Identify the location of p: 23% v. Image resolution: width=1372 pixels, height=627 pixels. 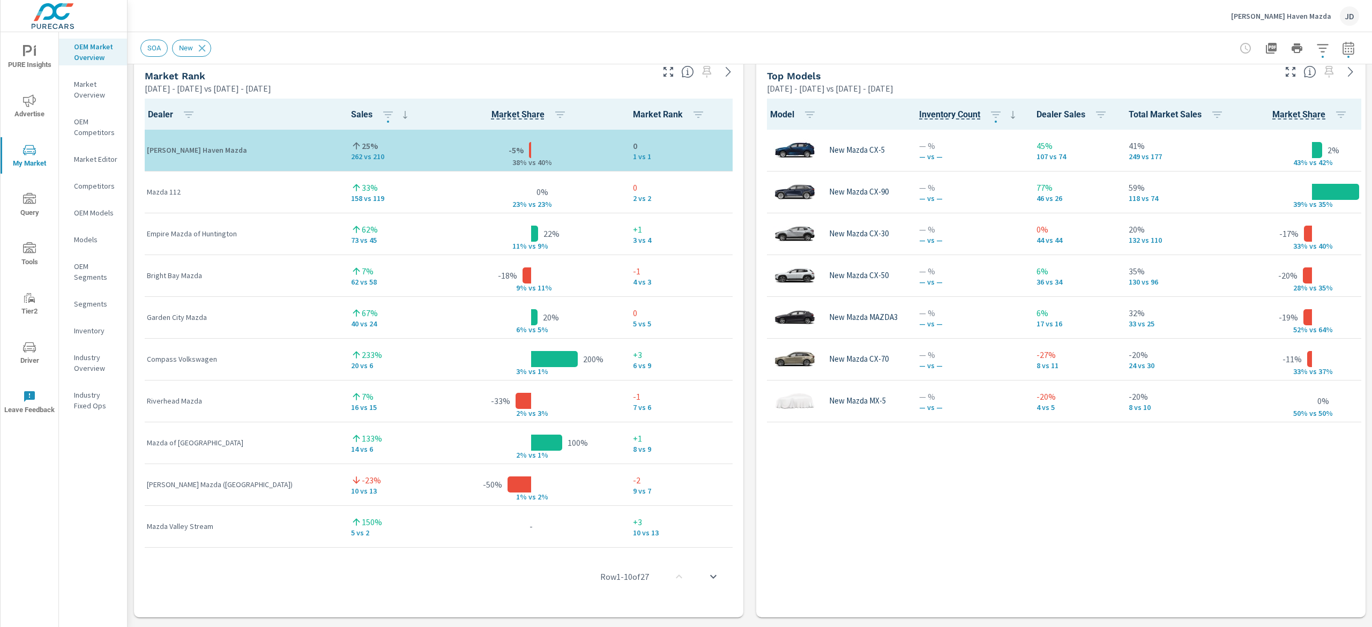
(518, 204).